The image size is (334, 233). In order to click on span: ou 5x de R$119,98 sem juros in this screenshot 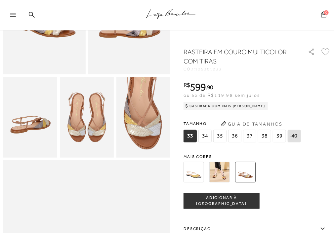, I will do `click(222, 95)`.